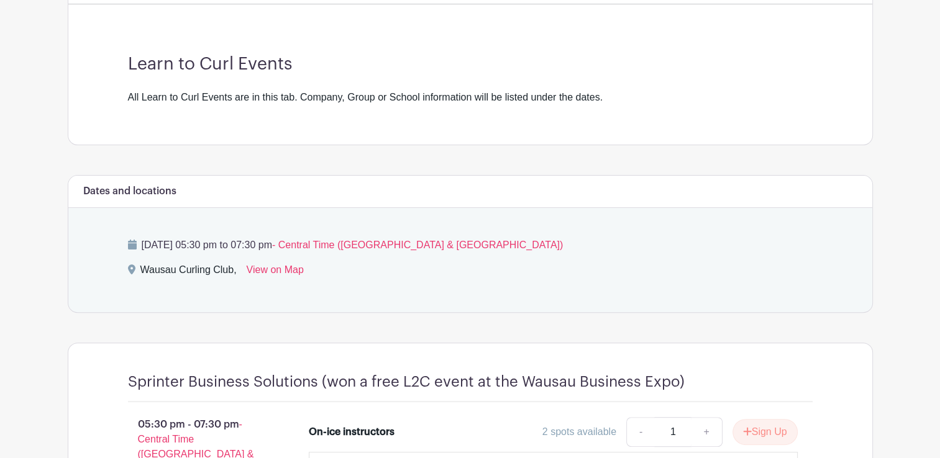  What do you see at coordinates (352, 432) in the screenshot?
I see `div: On-ice instructors` at bounding box center [352, 432].